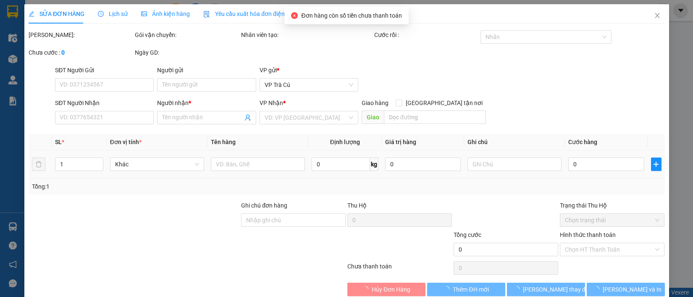 This screenshot has width=693, height=297. Describe the element at coordinates (657, 16) in the screenshot. I see `span: close` at that location.